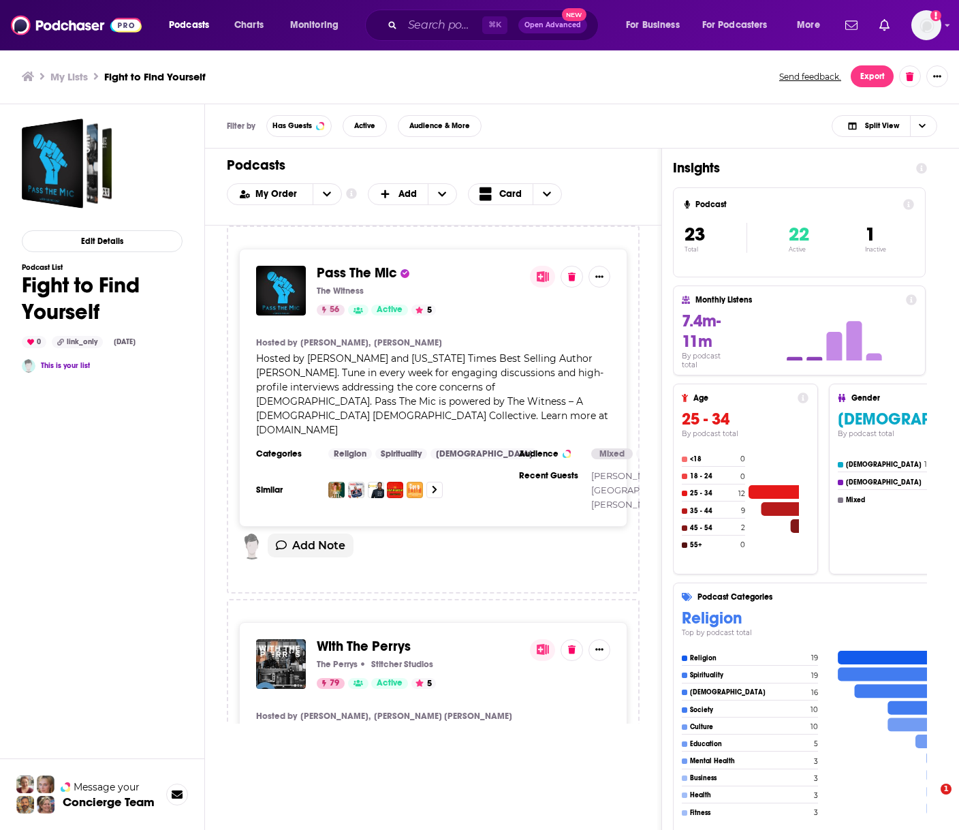 Image resolution: width=959 pixels, height=830 pixels. What do you see at coordinates (395, 490) in the screenshot?
I see `a: The Disrupters: Faith Changing Culture` at bounding box center [395, 490].